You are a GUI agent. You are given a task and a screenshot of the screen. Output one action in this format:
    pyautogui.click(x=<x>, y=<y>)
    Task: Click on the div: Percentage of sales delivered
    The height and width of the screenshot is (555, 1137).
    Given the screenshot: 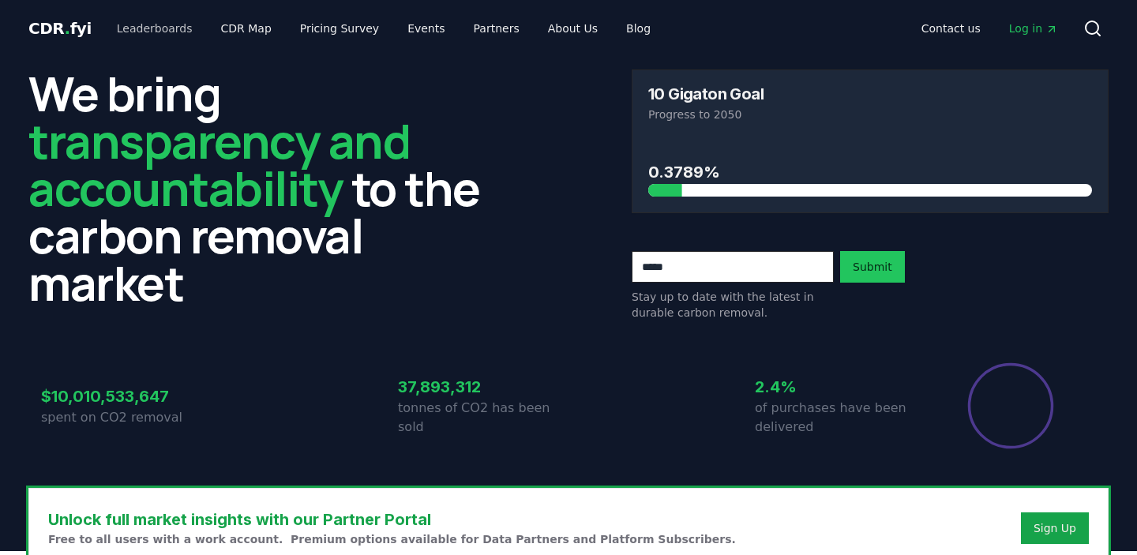 What is the action you would take?
    pyautogui.click(x=1010, y=406)
    